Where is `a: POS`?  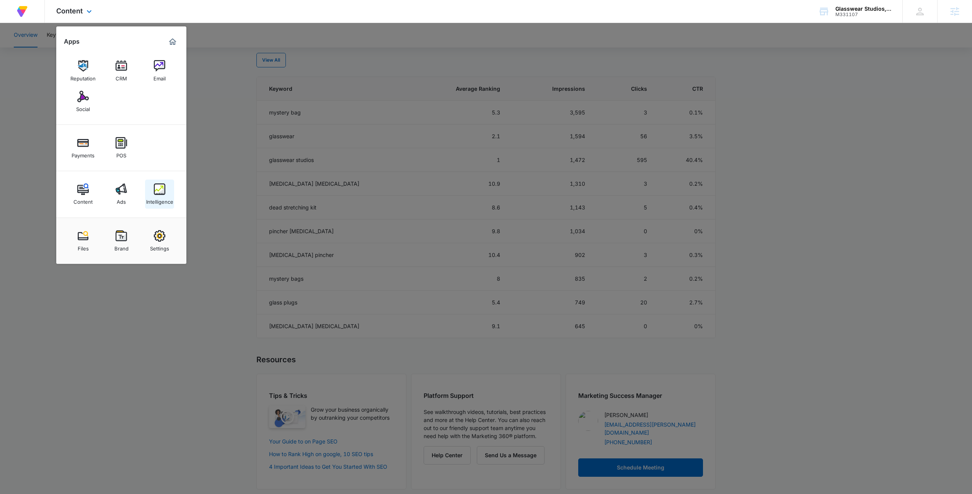
a: POS is located at coordinates (121, 148).